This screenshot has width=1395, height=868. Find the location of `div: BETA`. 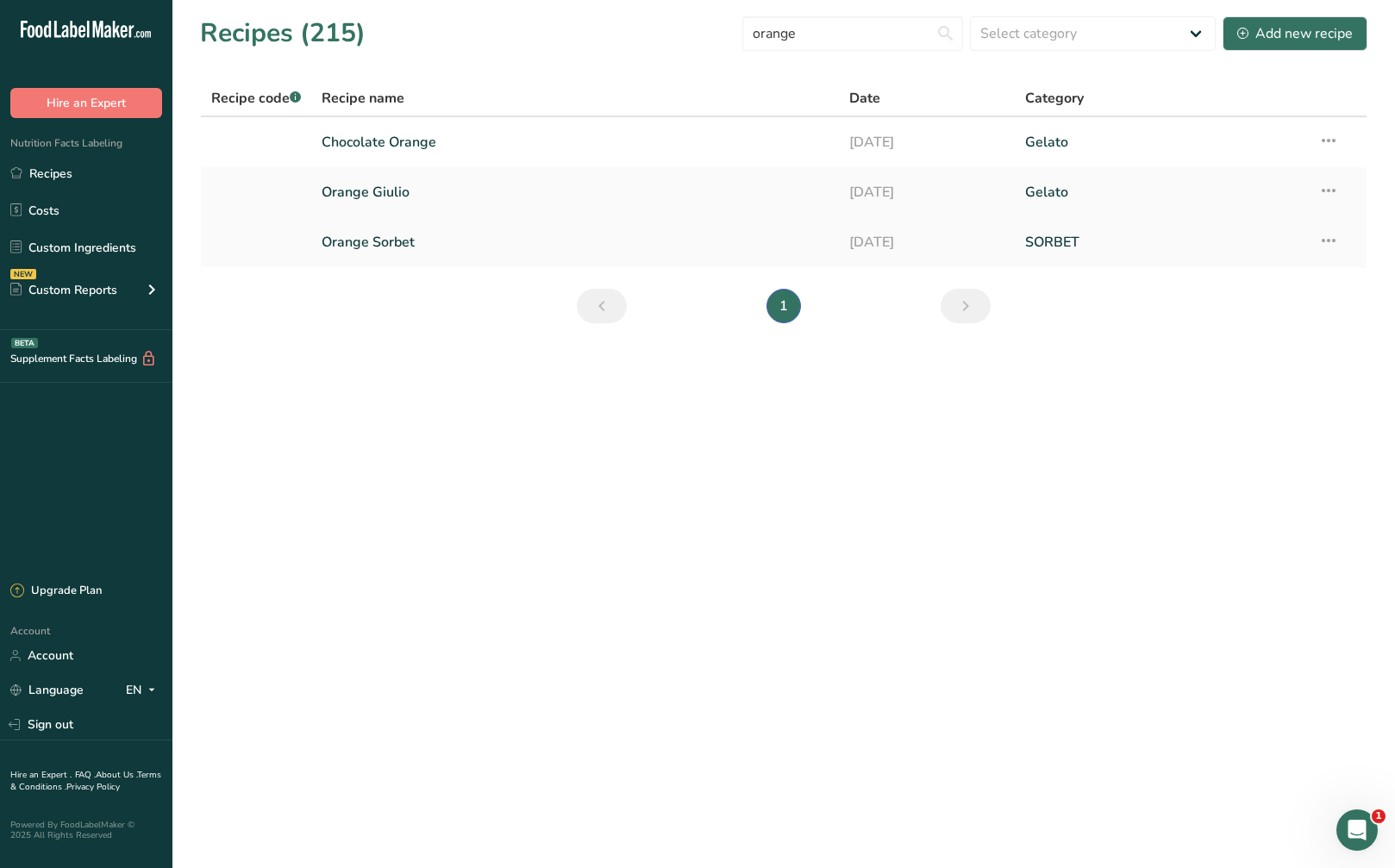

div: BETA is located at coordinates (24, 343).